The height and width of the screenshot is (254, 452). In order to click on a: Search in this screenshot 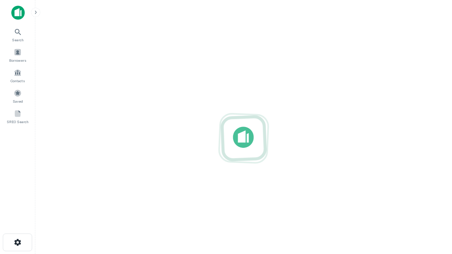, I will do `click(18, 35)`.